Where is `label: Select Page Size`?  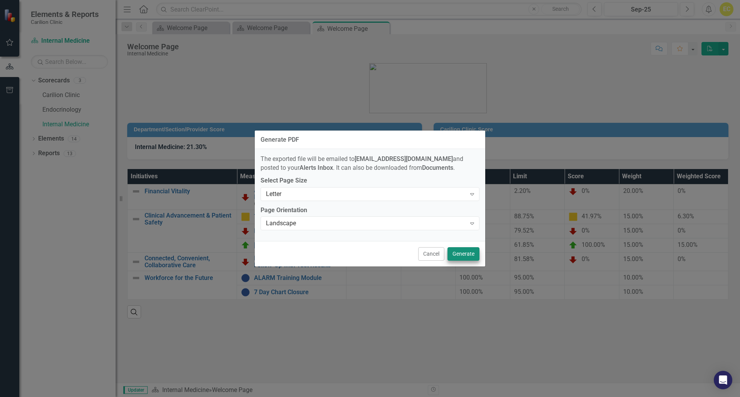 label: Select Page Size is located at coordinates (370, 181).